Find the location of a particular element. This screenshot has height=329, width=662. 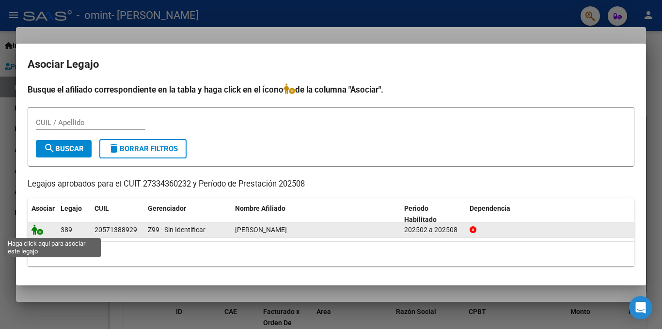

datatable-header-cell: Asociar is located at coordinates (42, 214).